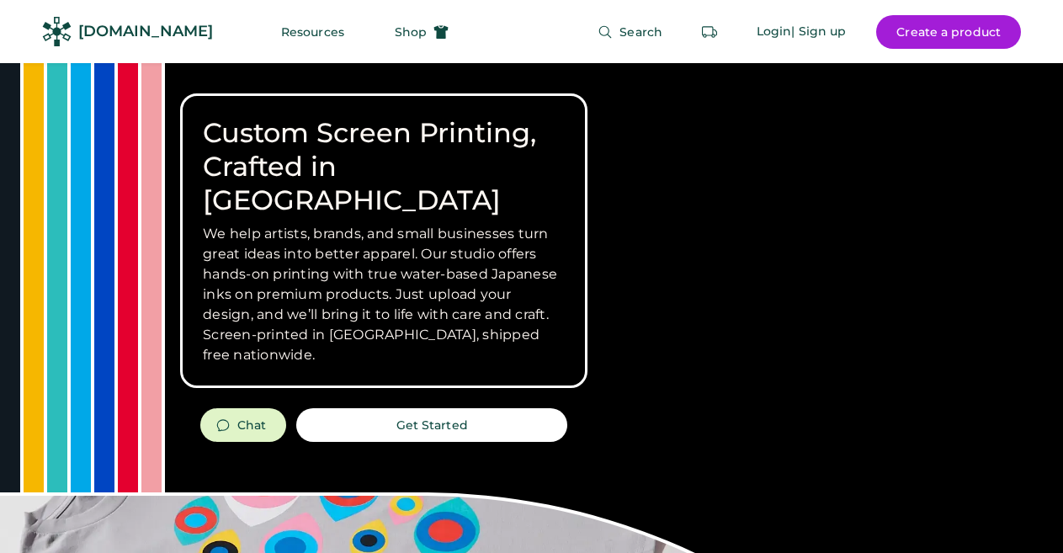  I want to click on span: Search, so click(641, 32).